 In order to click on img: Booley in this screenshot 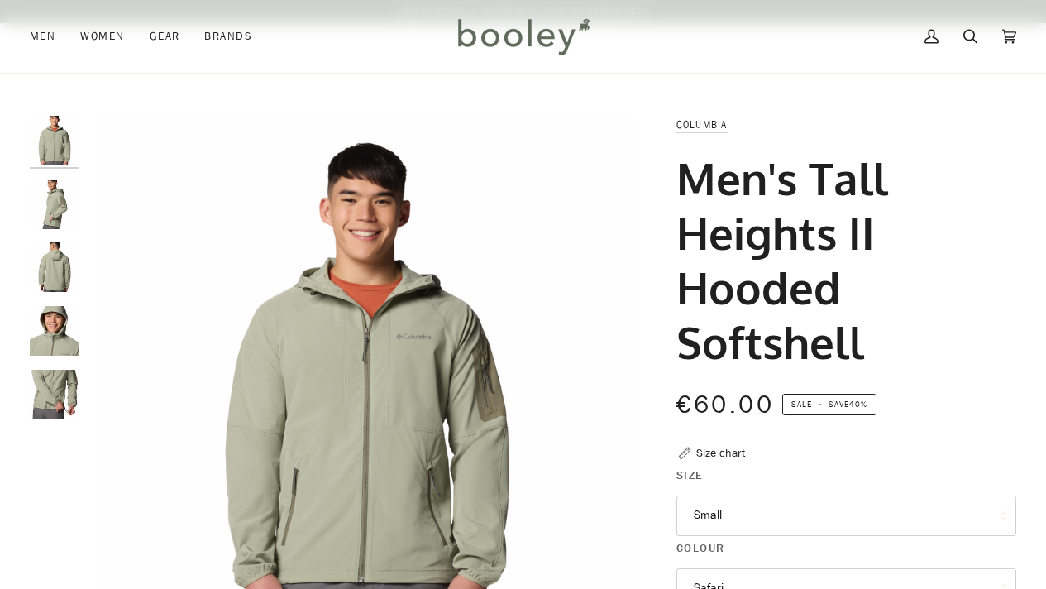, I will do `click(523, 36)`.